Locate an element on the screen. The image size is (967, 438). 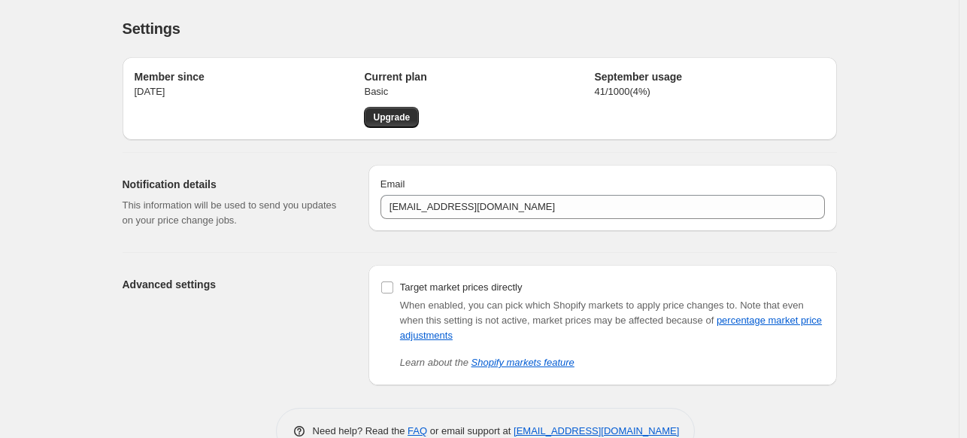
a: FAQ is located at coordinates (417, 430).